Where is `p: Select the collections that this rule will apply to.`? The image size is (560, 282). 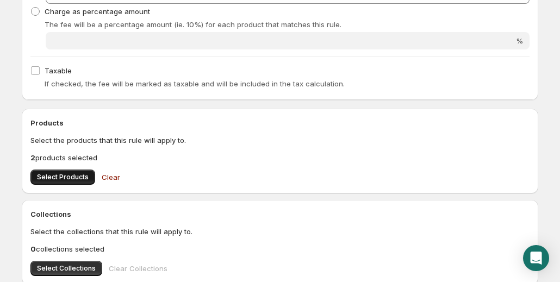
p: Select the collections that this rule will apply to. is located at coordinates (280, 231).